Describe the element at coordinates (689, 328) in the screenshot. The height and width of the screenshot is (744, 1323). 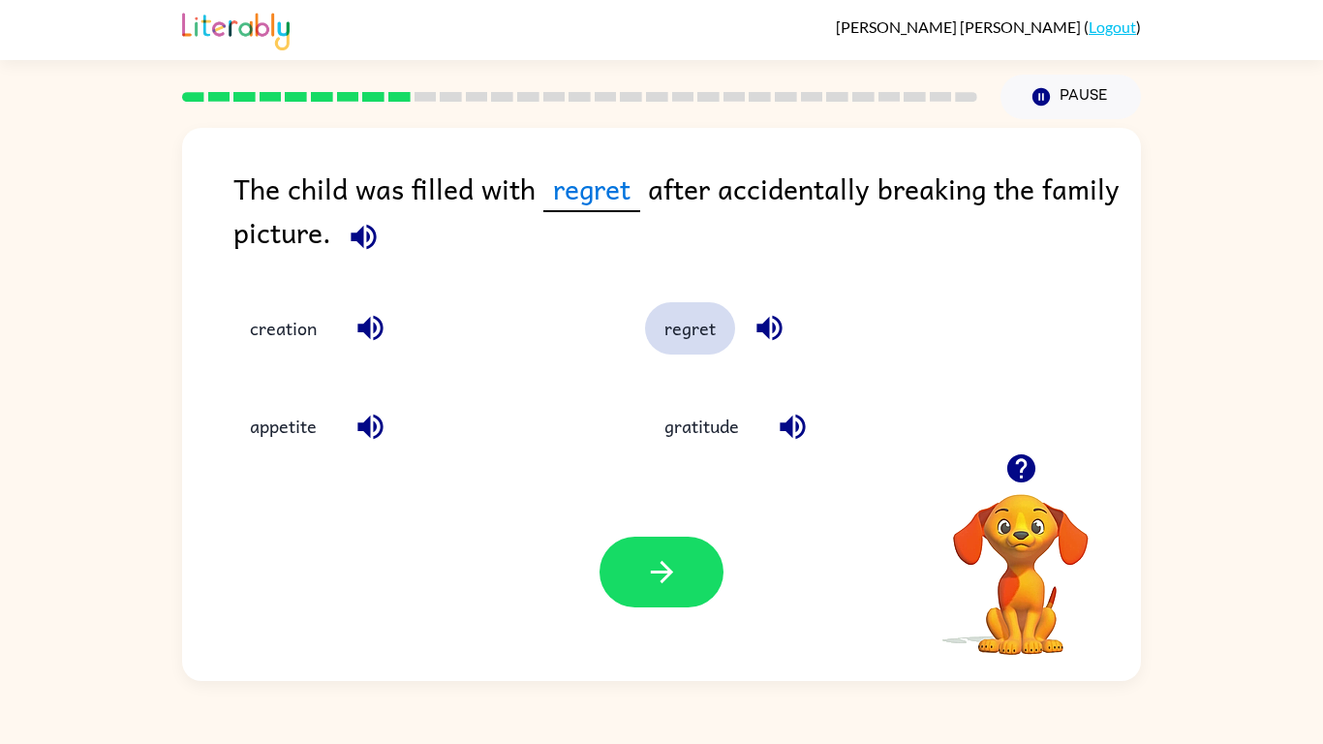
I see `button: regret` at that location.